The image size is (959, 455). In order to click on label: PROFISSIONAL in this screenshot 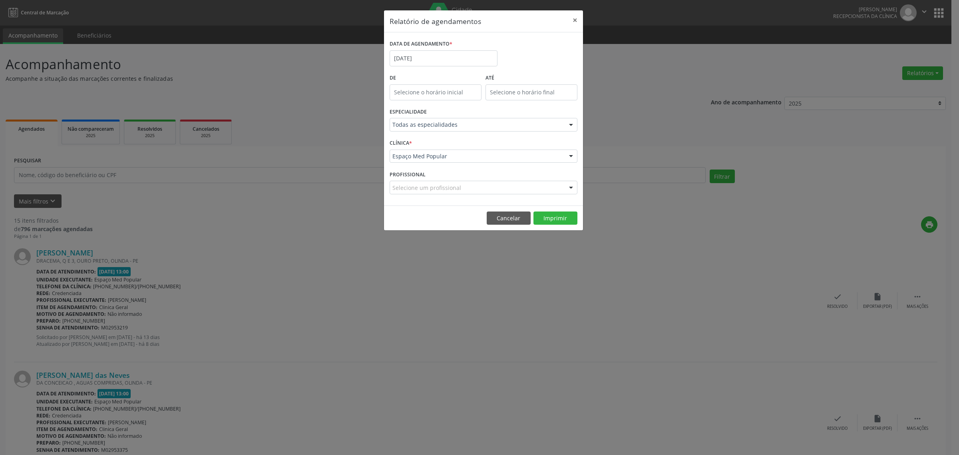, I will do `click(407, 174)`.